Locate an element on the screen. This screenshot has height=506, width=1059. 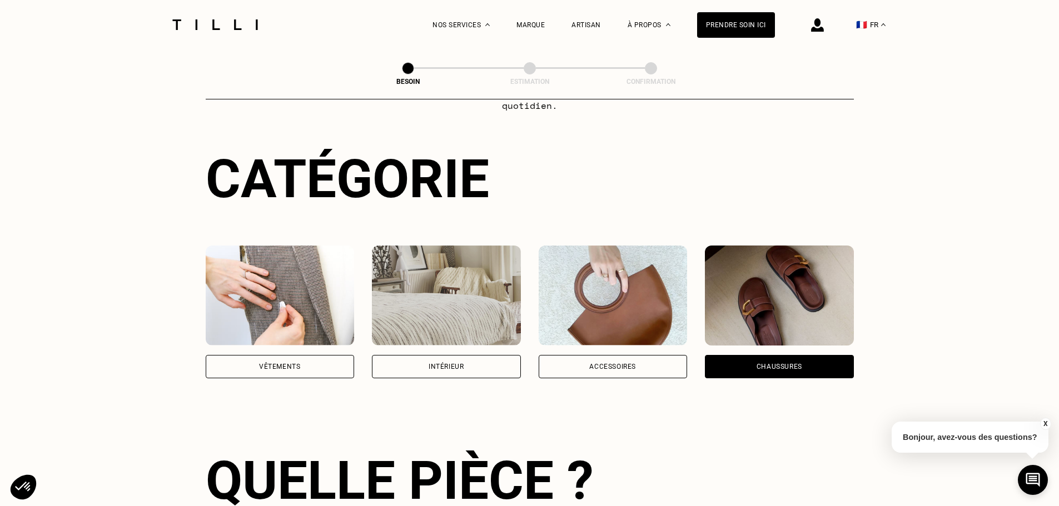
a: Artisan is located at coordinates (586, 25).